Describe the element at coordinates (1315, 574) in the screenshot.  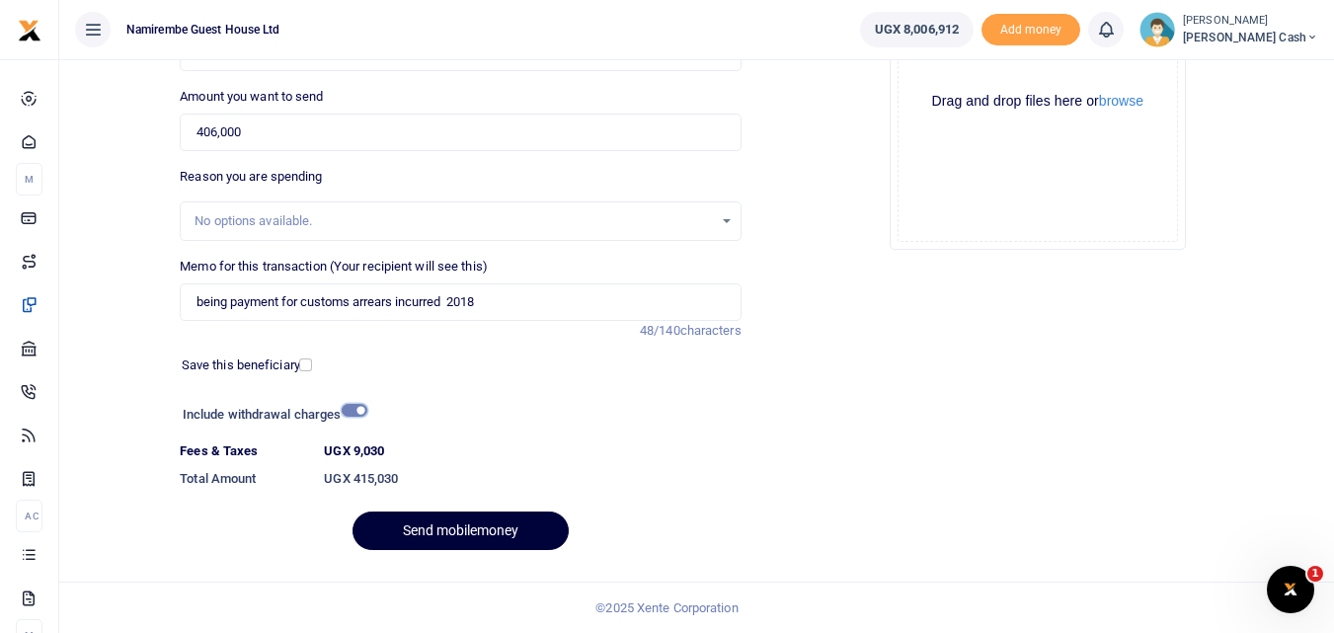
I see `span: 1` at that location.